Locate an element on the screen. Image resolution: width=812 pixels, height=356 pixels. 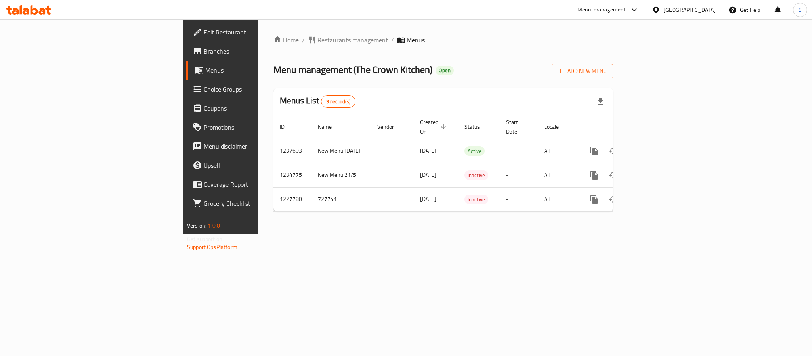
span: Locale is located at coordinates (557, 127).